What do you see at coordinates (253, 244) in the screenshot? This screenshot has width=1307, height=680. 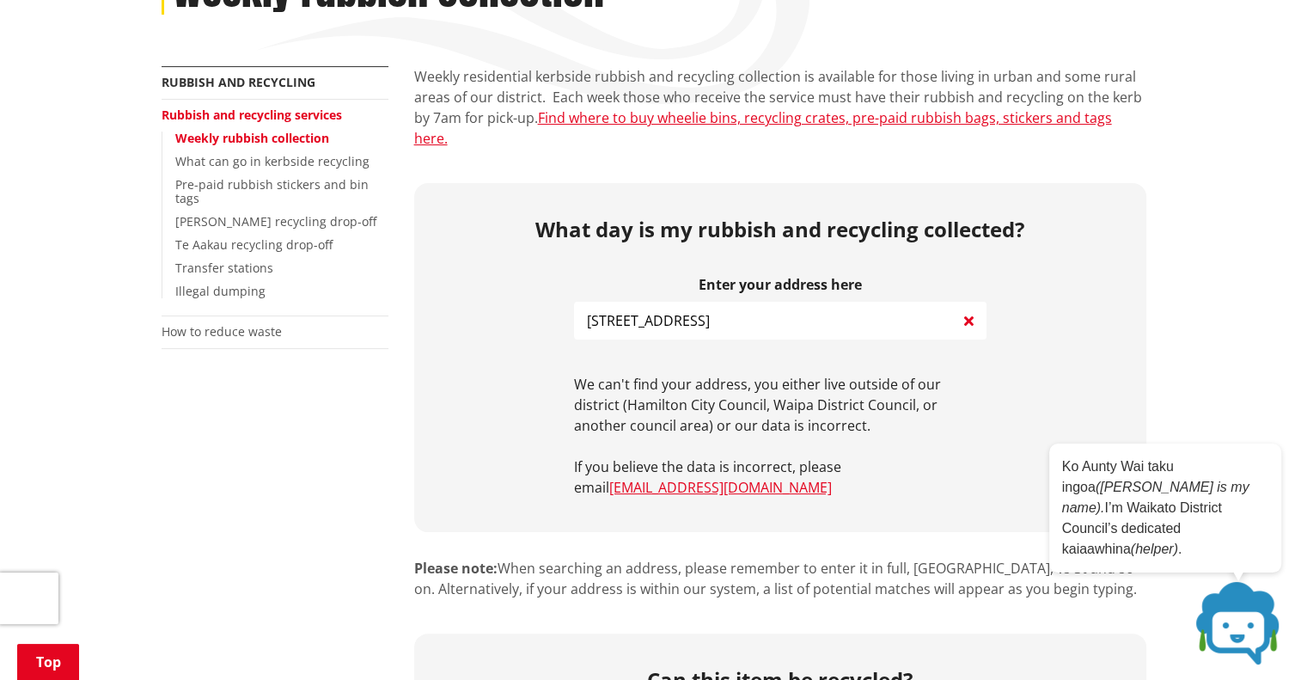 I see `a: Te Aakau recycling drop-off` at bounding box center [253, 244].